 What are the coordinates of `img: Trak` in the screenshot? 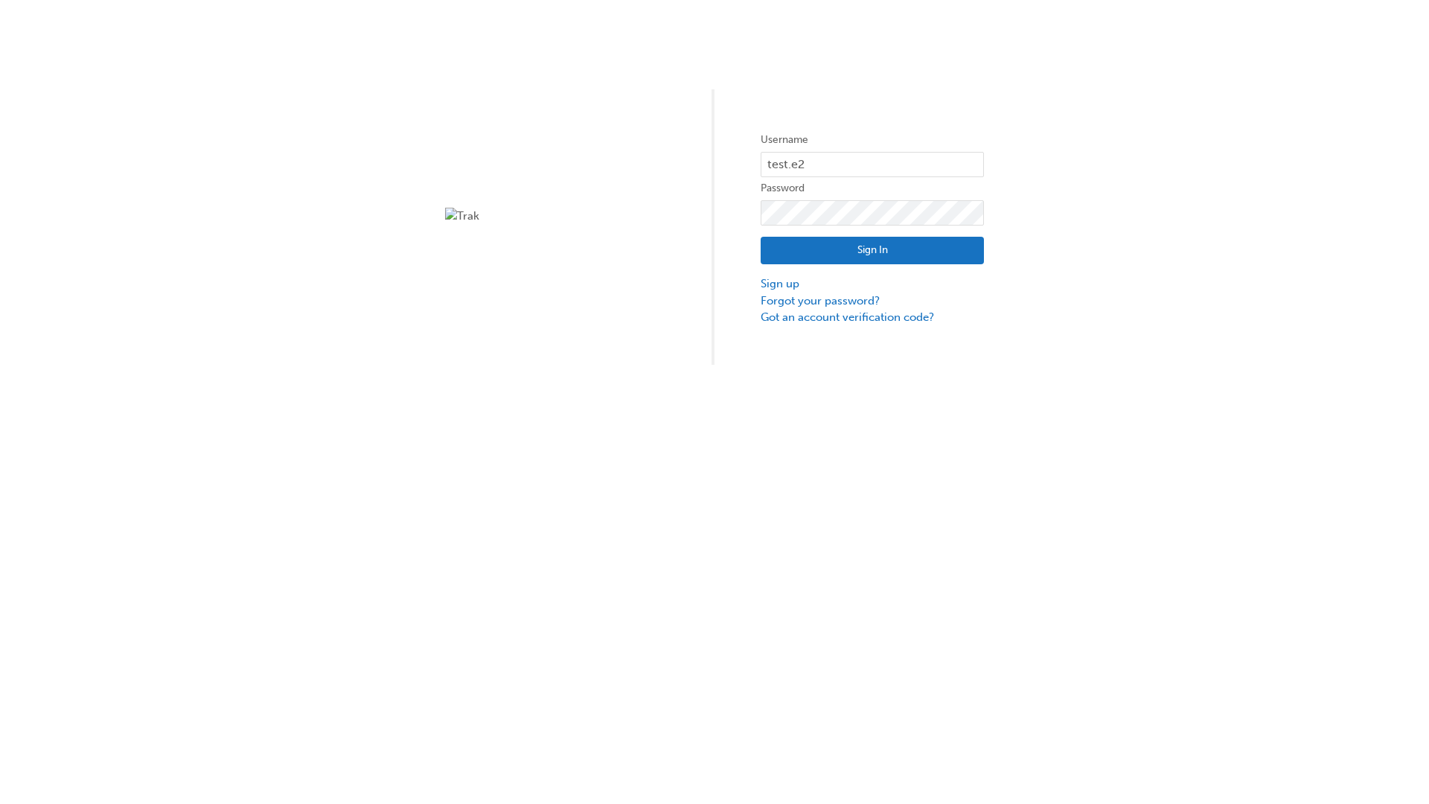 It's located at (557, 216).